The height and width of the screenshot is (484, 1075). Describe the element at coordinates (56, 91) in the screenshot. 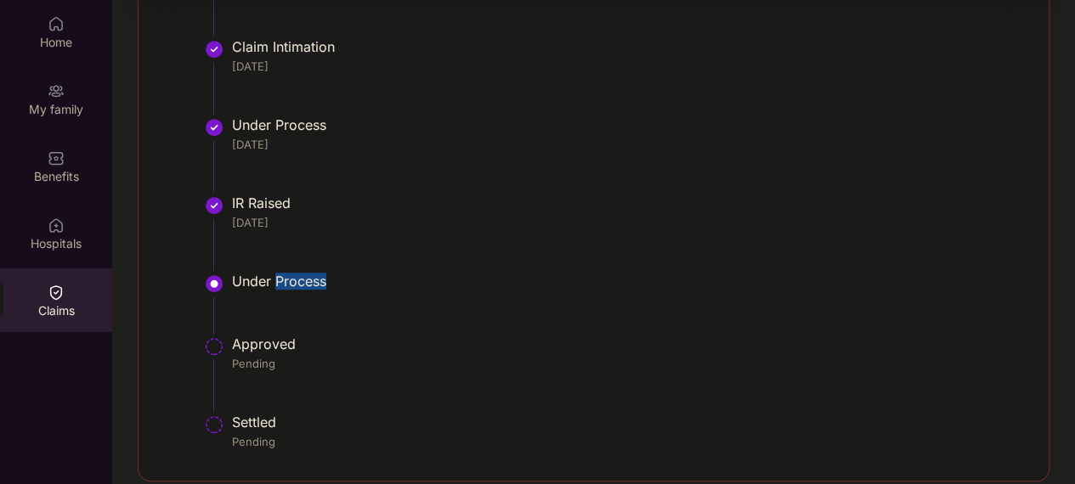

I see `img: svg+xml;base64,PHN2ZyB3aWR0aD0iMjAiIGhlaWdodD0iMjAiIHZpZXdCb3g9IjAgMCAyMCAyMCIgZmlsbD0ibm9uZSIgeG...` at that location.